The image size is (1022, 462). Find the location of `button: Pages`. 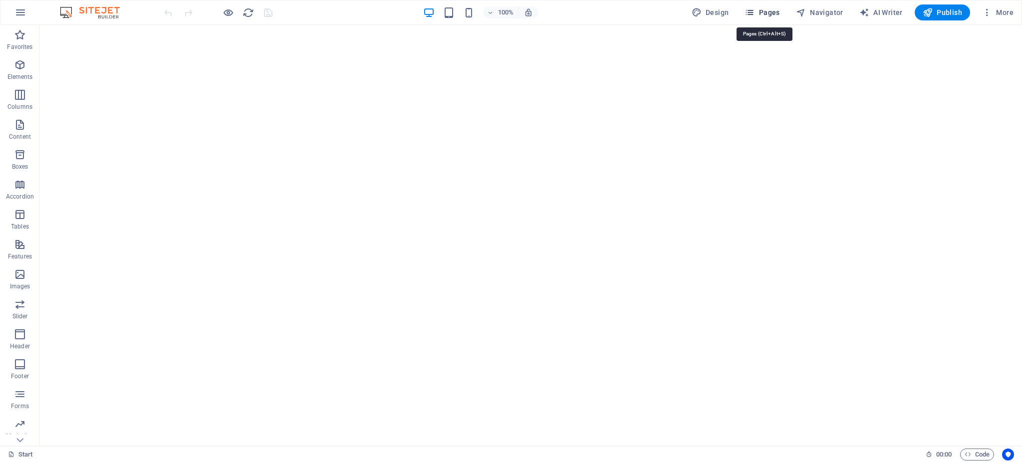

button: Pages is located at coordinates (762, 12).